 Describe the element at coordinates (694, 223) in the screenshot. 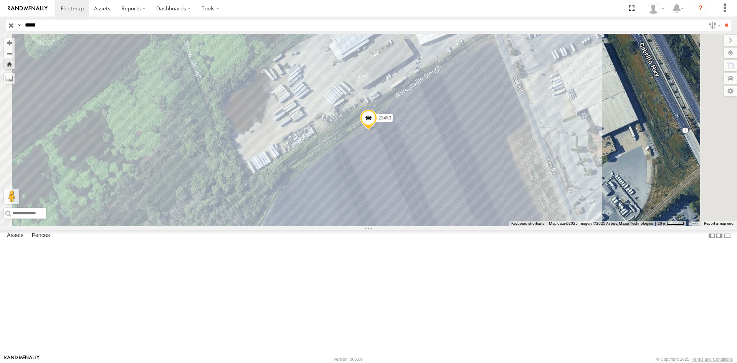

I see `a: Terms (opens in new tab)` at that location.